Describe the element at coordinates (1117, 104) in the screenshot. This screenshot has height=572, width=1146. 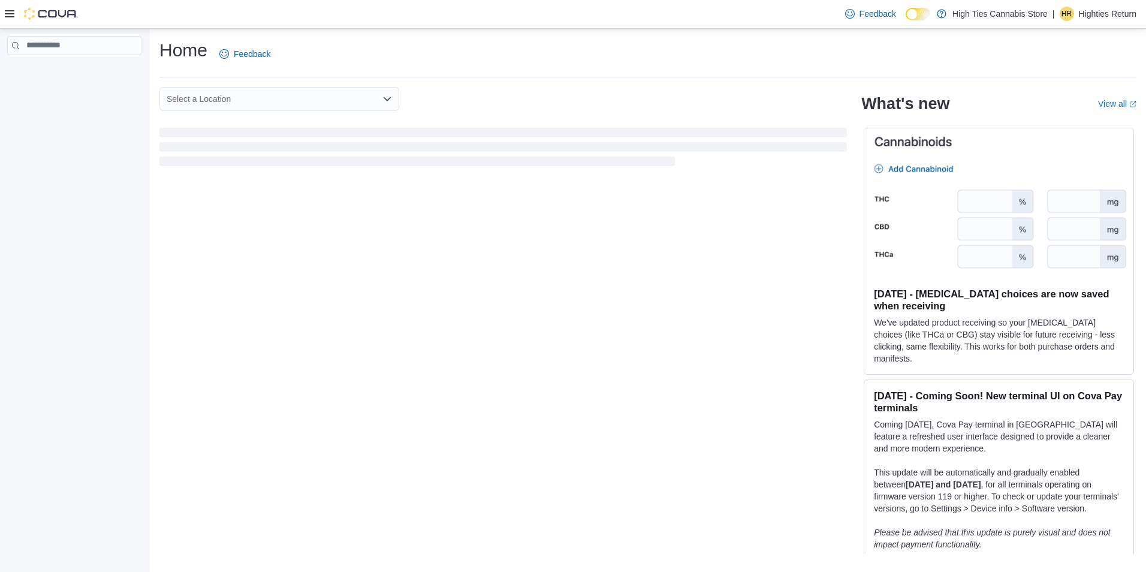
I see `a: View allExternal link` at that location.